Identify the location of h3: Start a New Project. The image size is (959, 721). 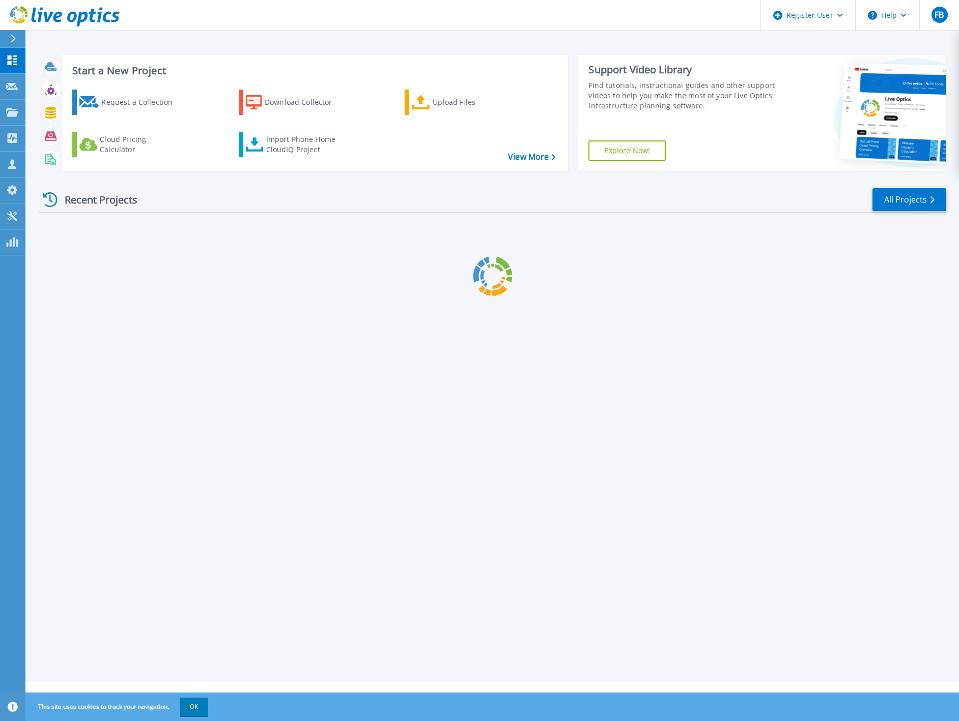
(313, 71).